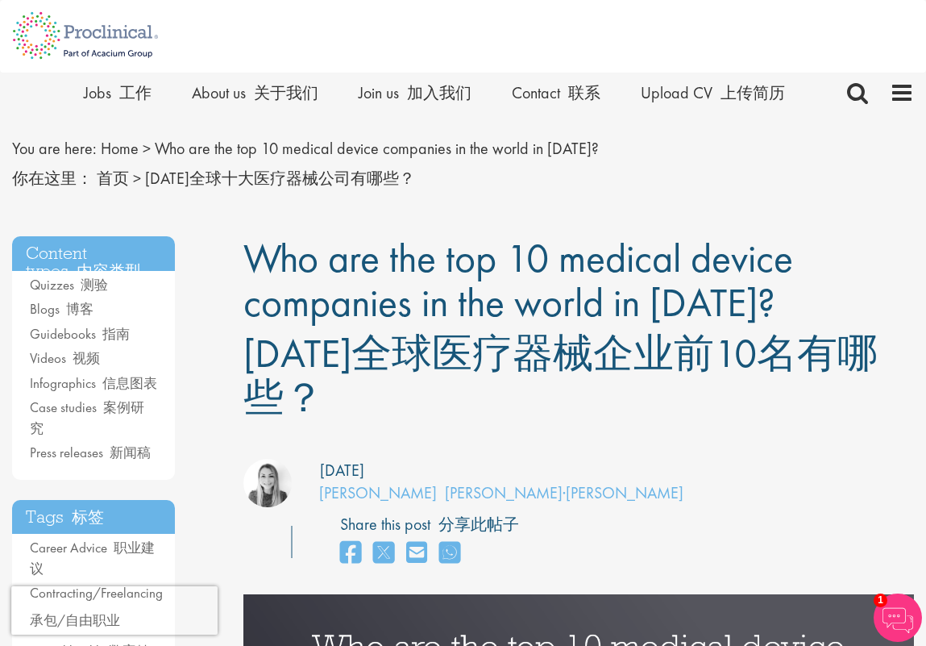 The width and height of the screenshot is (926, 646). What do you see at coordinates (351, 553) in the screenshot?
I see `a: share on facebook` at bounding box center [351, 553].